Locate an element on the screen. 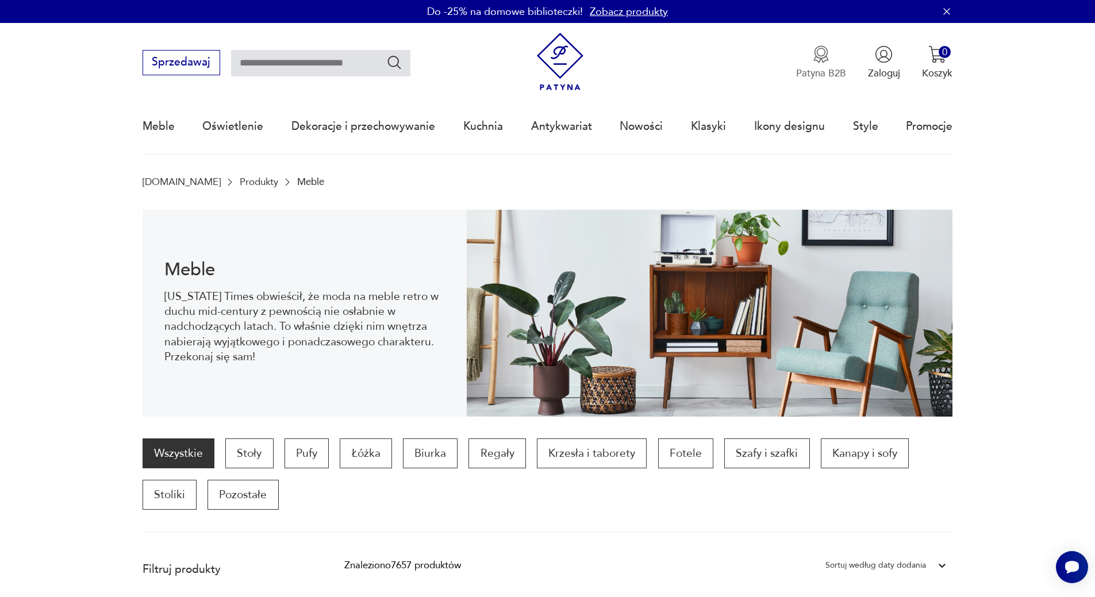 The height and width of the screenshot is (597, 1095). button: Patyna B2B is located at coordinates (821, 63).